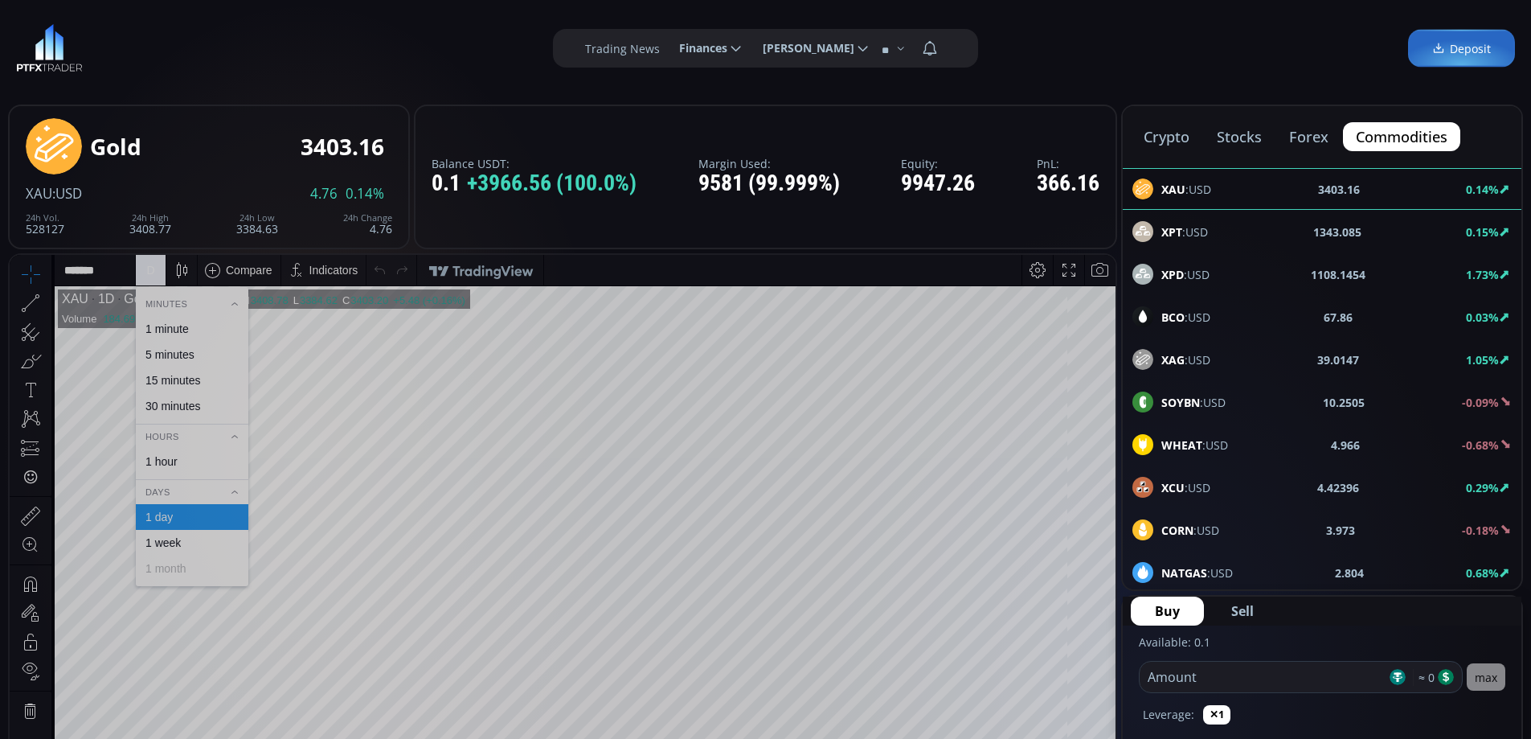 This screenshot has width=1531, height=739. Describe the element at coordinates (63, 653) in the screenshot. I see `div: 5y` at that location.